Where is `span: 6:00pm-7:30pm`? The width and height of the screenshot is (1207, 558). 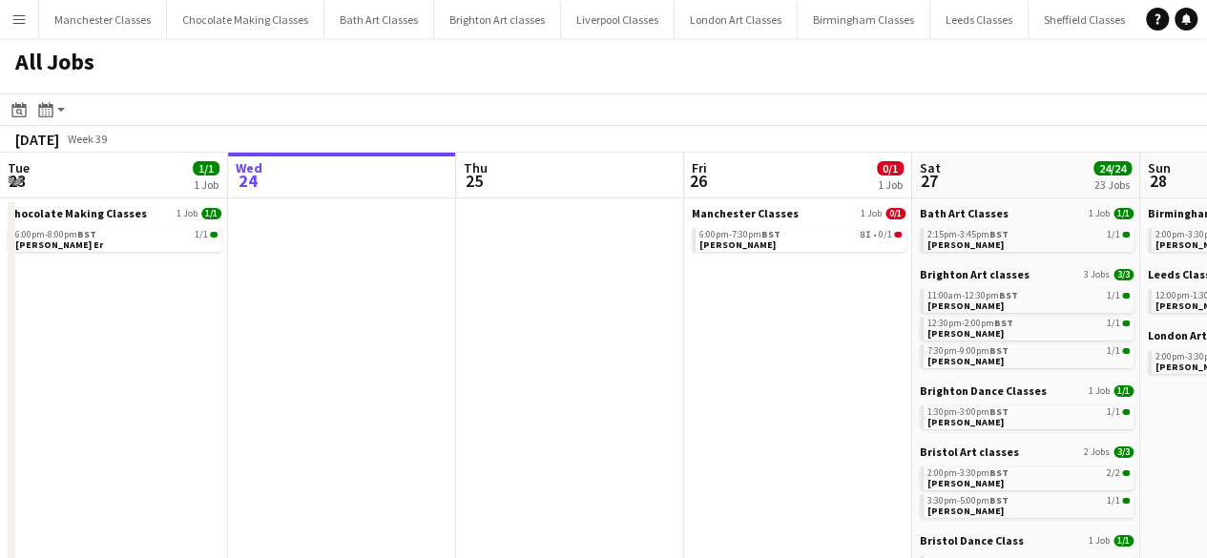 span: 6:00pm-7:30pm is located at coordinates (739, 235).